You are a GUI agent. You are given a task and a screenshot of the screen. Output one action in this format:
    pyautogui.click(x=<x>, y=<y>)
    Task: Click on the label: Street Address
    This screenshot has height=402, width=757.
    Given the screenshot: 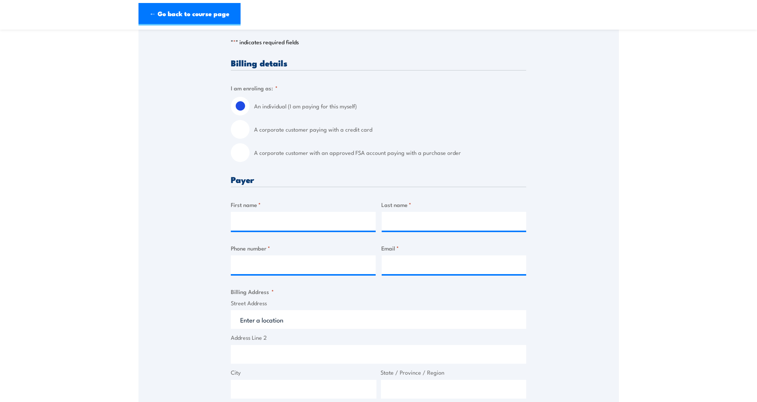 What is the action you would take?
    pyautogui.click(x=378, y=303)
    